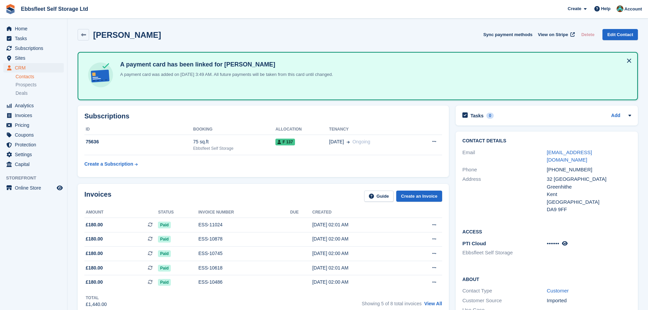 The width and height of the screenshot is (648, 310). What do you see at coordinates (547, 141) in the screenshot?
I see `h2: Contact Details` at bounding box center [547, 141].